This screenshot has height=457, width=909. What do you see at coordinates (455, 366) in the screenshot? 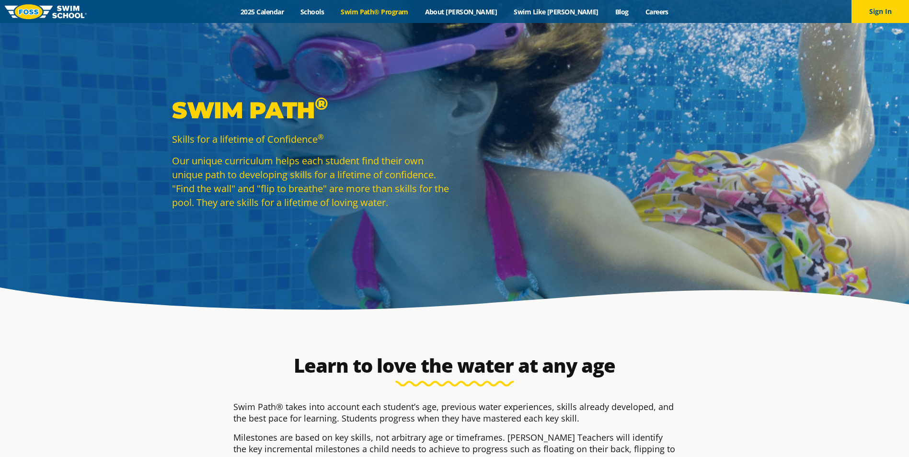
I see `h2: Learn to love the water at any age` at bounding box center [455, 366].